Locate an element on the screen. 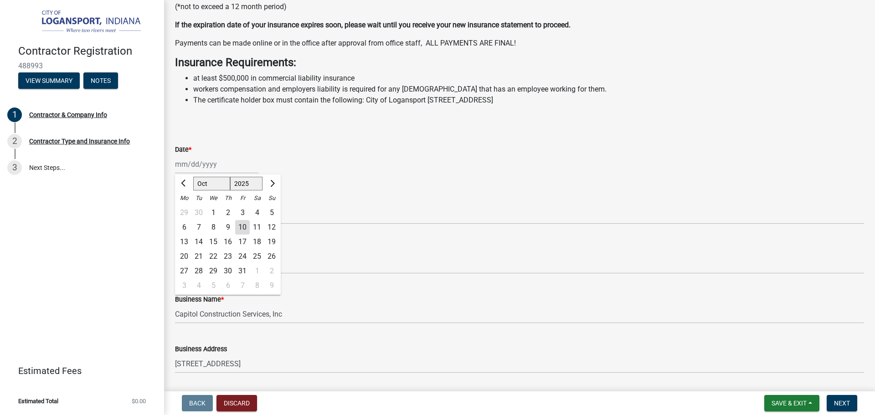 The image size is (875, 415). div: Saturday, October 18, 2025 is located at coordinates (257, 242).